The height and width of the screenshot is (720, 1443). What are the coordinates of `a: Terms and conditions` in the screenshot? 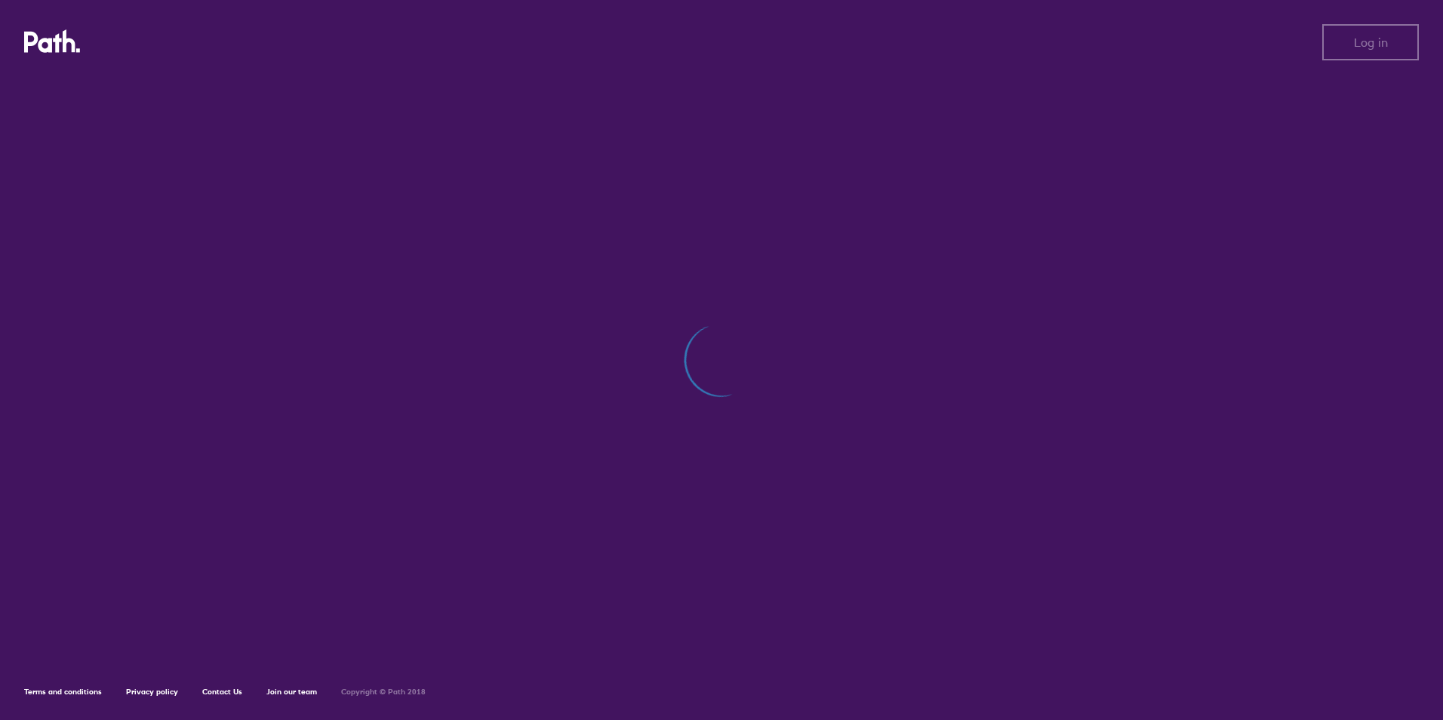 It's located at (63, 691).